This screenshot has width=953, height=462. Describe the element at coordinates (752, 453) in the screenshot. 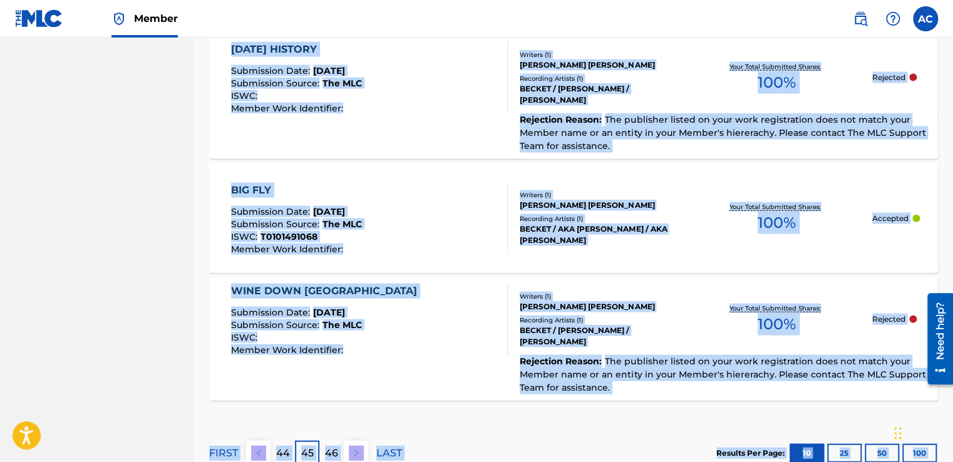

I see `p: Results Per Page:` at that location.